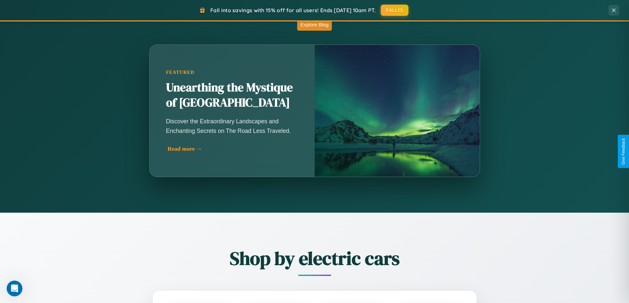 The height and width of the screenshot is (303, 629). Describe the element at coordinates (232, 126) in the screenshot. I see `p: Discover the Extraordinary Landscapes and Enchanting Secrets on The Road Less Traveled.` at that location.